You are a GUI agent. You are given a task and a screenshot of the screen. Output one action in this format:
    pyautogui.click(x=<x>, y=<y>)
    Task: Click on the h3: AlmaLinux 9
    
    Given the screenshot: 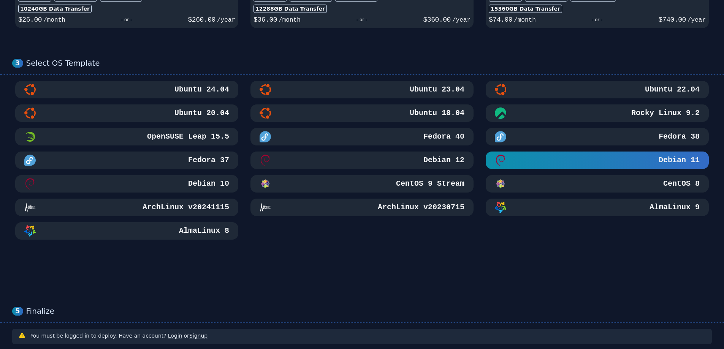 What is the action you would take?
    pyautogui.click(x=674, y=208)
    